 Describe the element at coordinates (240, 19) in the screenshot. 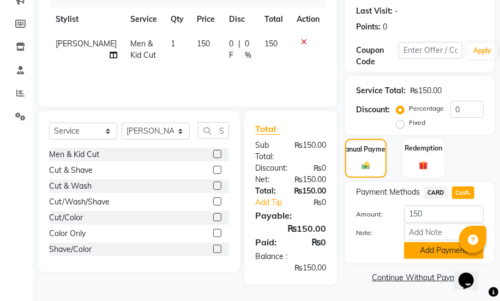

I see `th: Disc` at that location.